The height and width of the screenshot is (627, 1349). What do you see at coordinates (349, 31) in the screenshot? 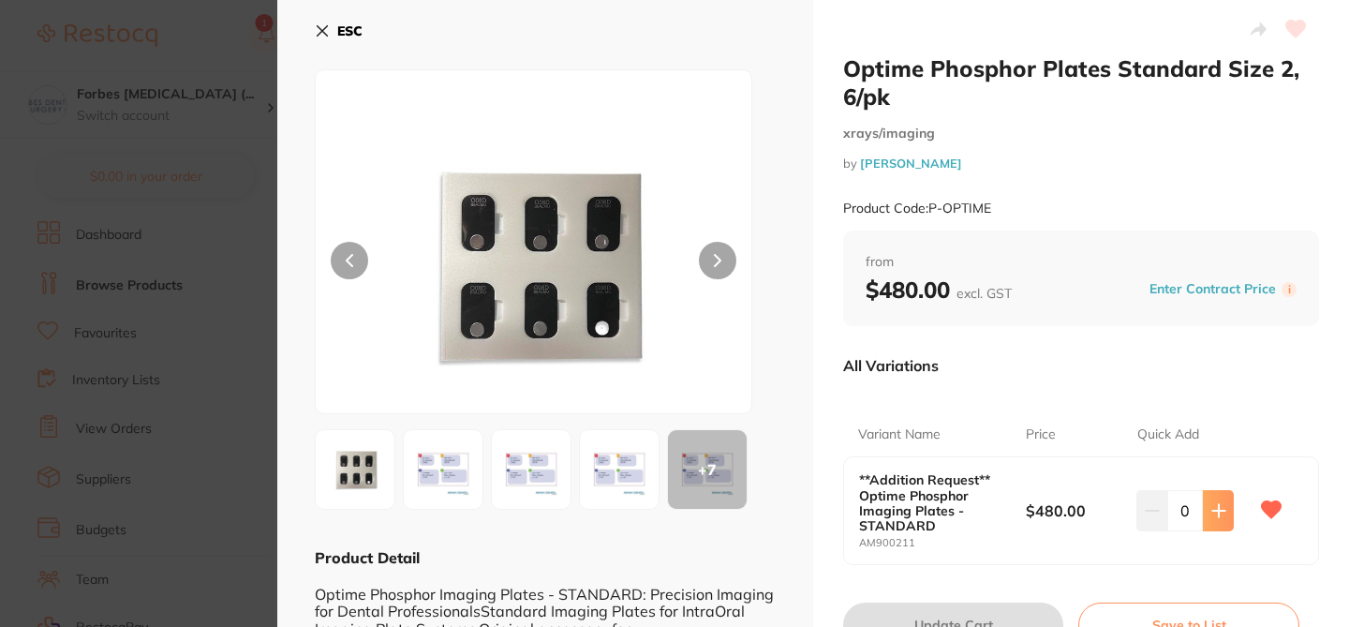
I see `b: ESC` at bounding box center [349, 31].